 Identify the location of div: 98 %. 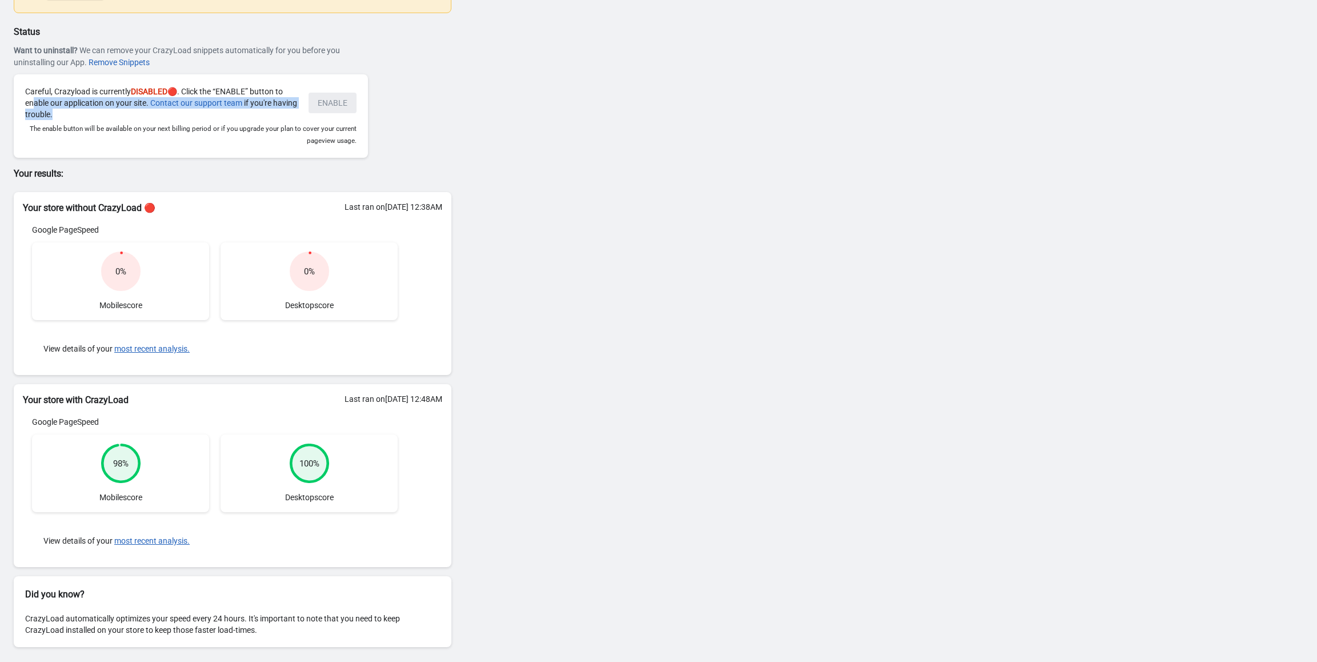
(121, 463).